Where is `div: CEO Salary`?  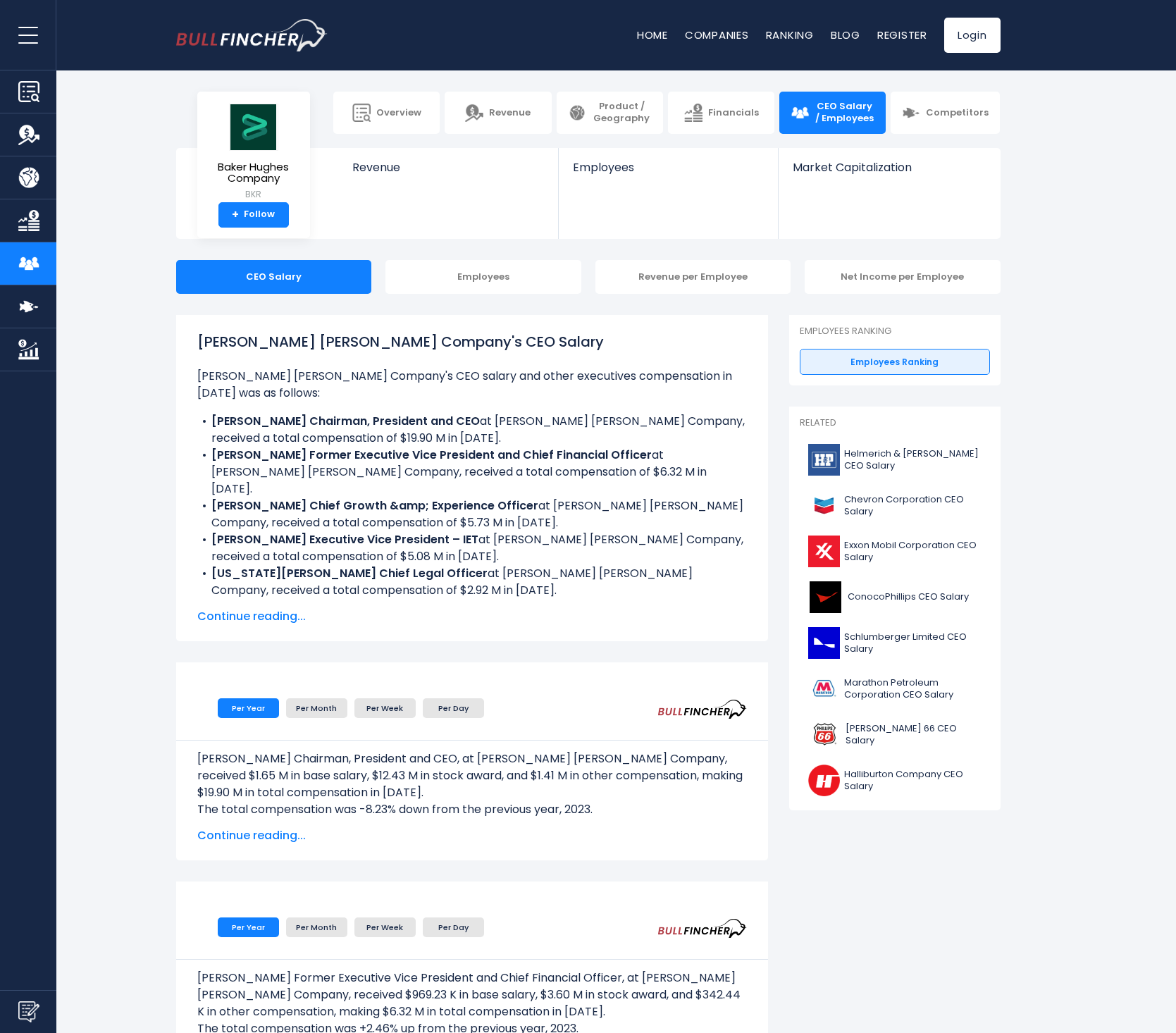
div: CEO Salary is located at coordinates (274, 277).